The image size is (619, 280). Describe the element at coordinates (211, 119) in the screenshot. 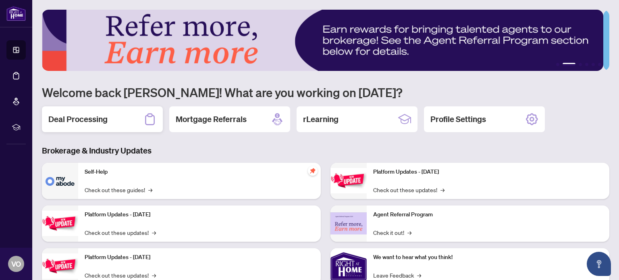

I see `h2: Mortgage Referrals` at that location.